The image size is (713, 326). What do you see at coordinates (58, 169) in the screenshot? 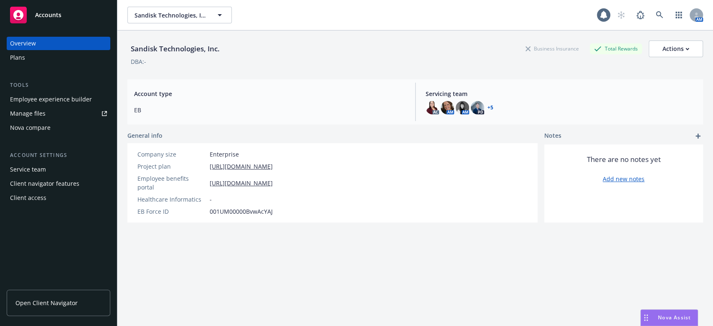
I see `a: Service team` at bounding box center [58, 169].